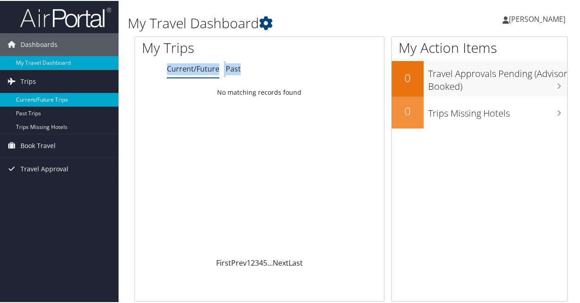  I want to click on h3: Trips Missing Hotels, so click(498, 110).